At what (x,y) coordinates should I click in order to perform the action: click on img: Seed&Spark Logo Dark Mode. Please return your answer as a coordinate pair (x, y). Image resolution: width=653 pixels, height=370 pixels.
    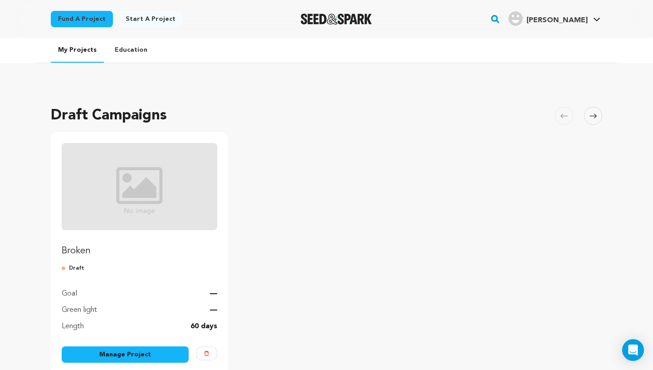
    Looking at the image, I should click on (336, 19).